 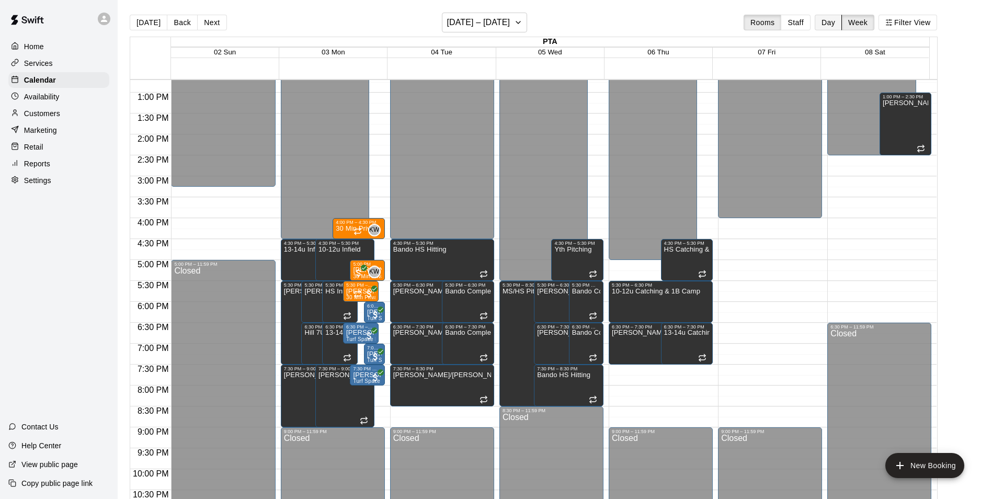 What do you see at coordinates (310, 260) in the screenshot?
I see `div: 4:30 PM – 5:30 PM: 13-14u Infield` at bounding box center [310, 260].